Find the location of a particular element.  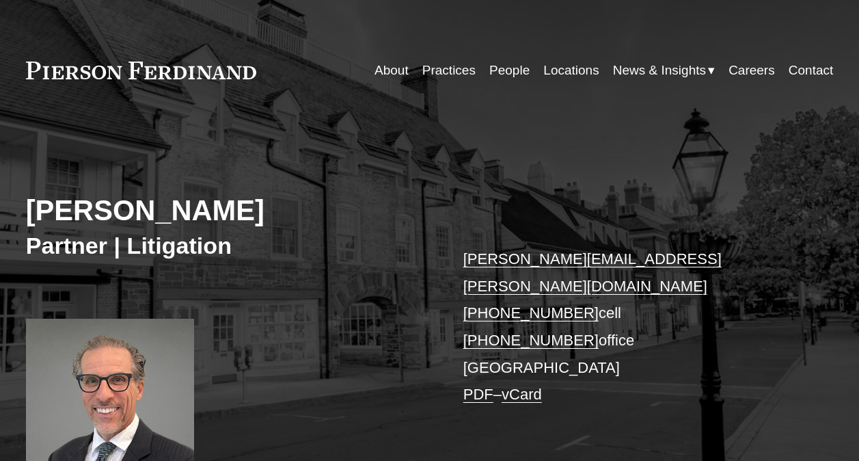

a: vCard is located at coordinates (521, 394).